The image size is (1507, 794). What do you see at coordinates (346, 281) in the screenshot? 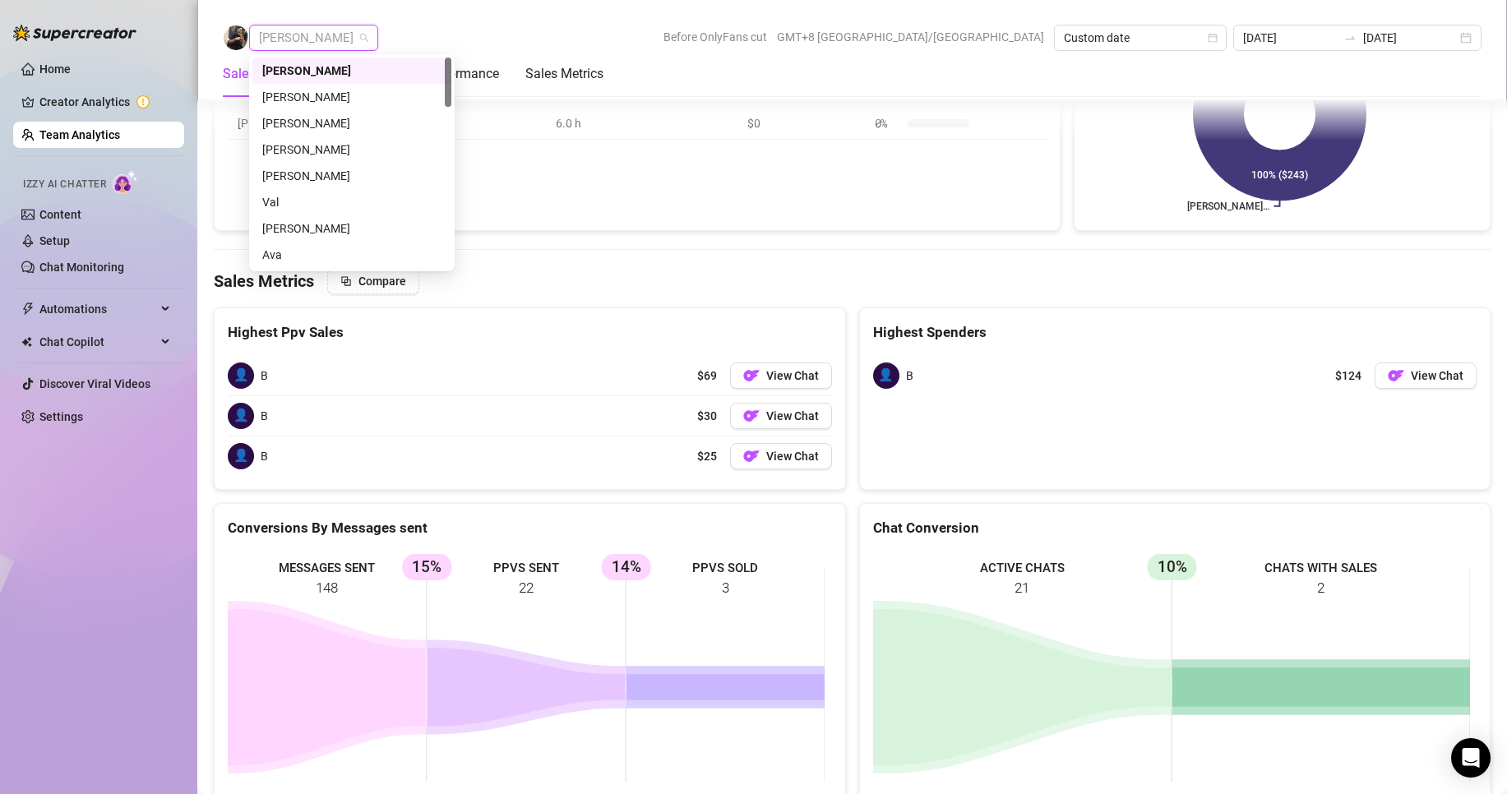
I see `span: block` at bounding box center [346, 281].